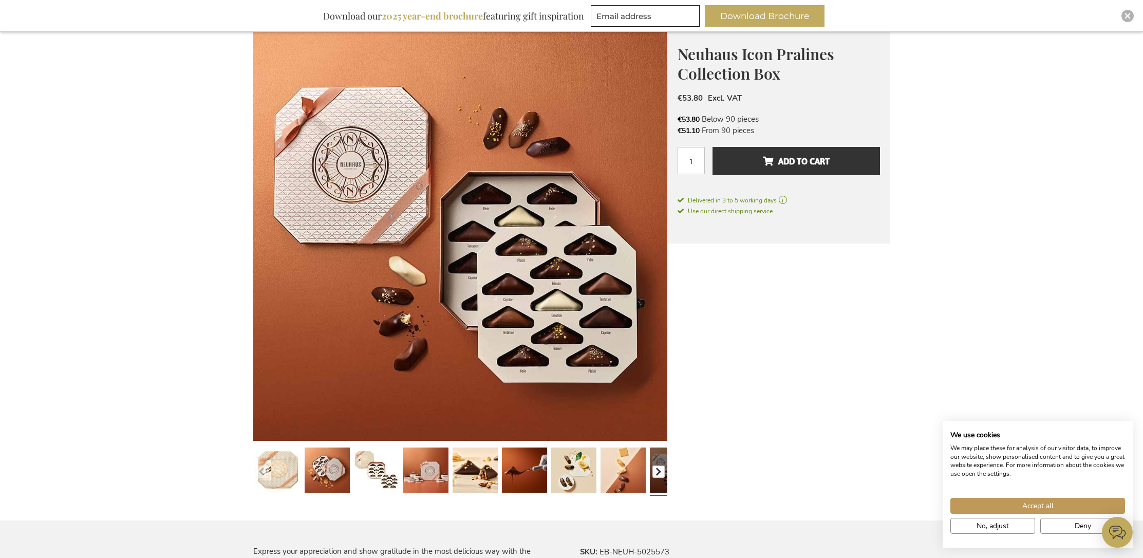  Describe the element at coordinates (993, 526) in the screenshot. I see `span: No, adjust` at that location.